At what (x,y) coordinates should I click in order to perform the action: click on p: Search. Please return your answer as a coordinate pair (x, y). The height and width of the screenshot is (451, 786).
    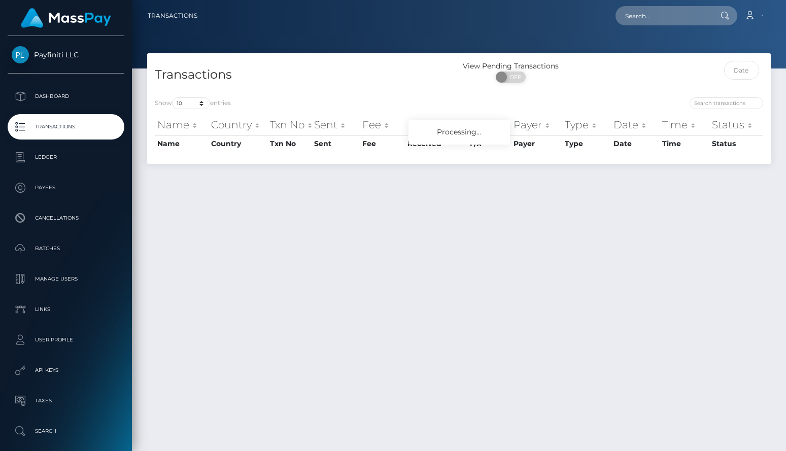
    Looking at the image, I should click on (66, 432).